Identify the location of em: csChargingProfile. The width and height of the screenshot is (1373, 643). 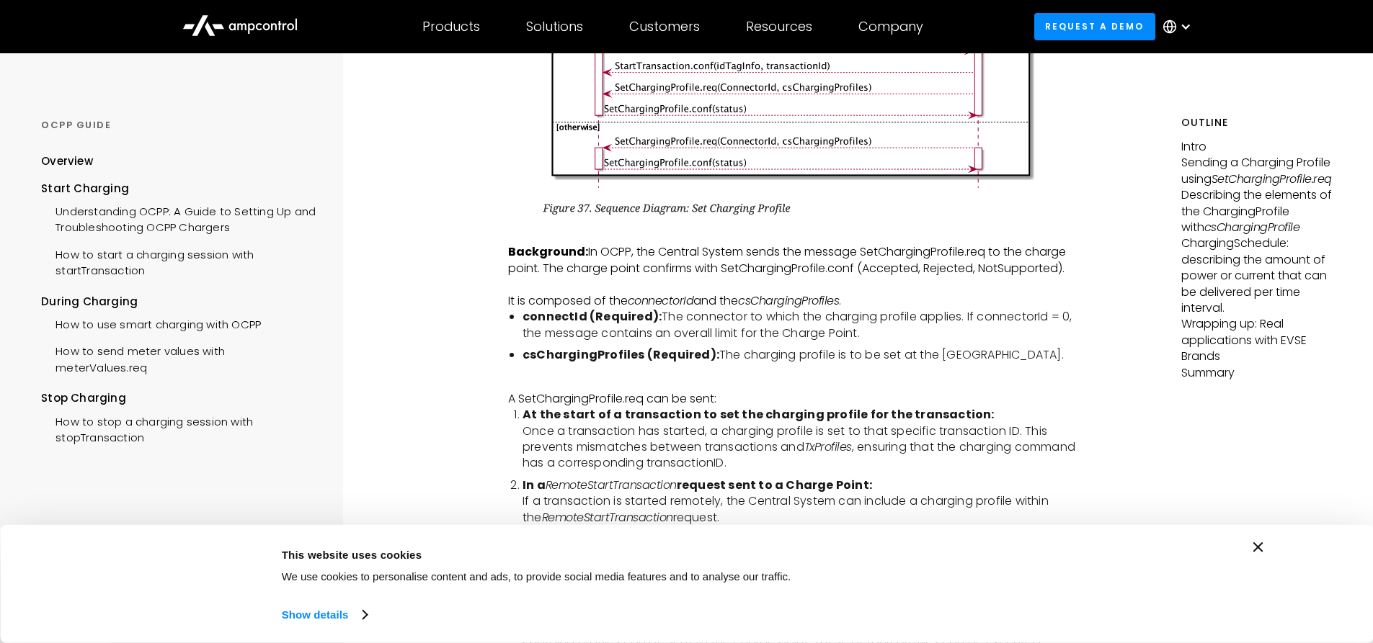
(1252, 227).